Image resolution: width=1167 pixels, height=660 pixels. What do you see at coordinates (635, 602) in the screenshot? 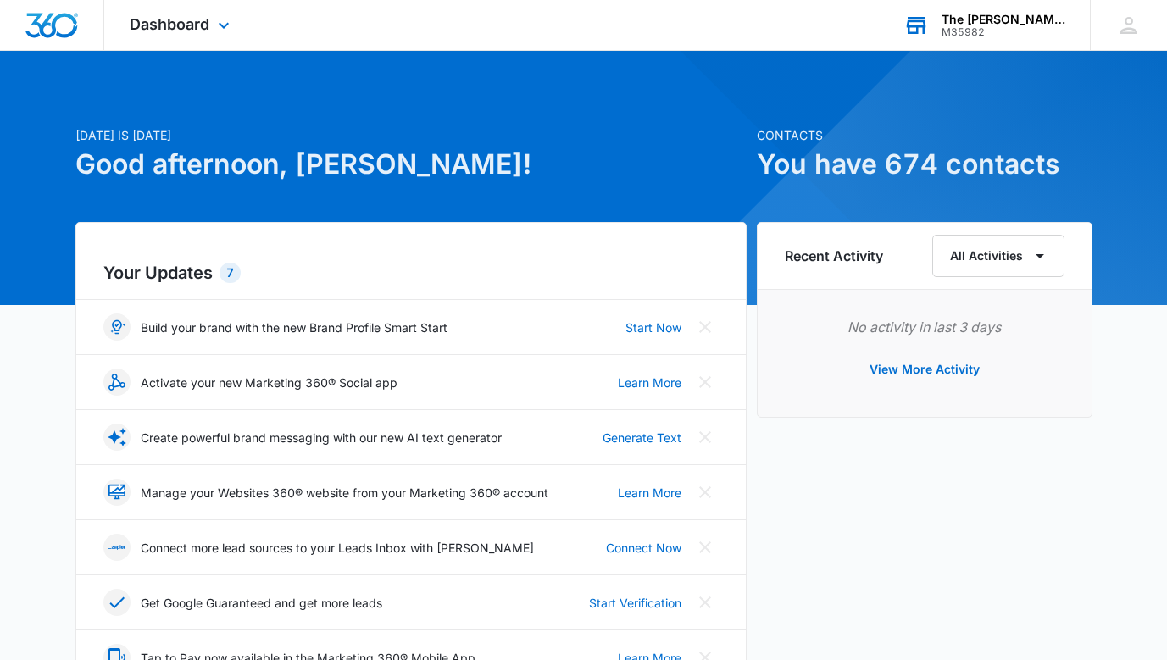
I see `a: Start Verification` at bounding box center [635, 602].